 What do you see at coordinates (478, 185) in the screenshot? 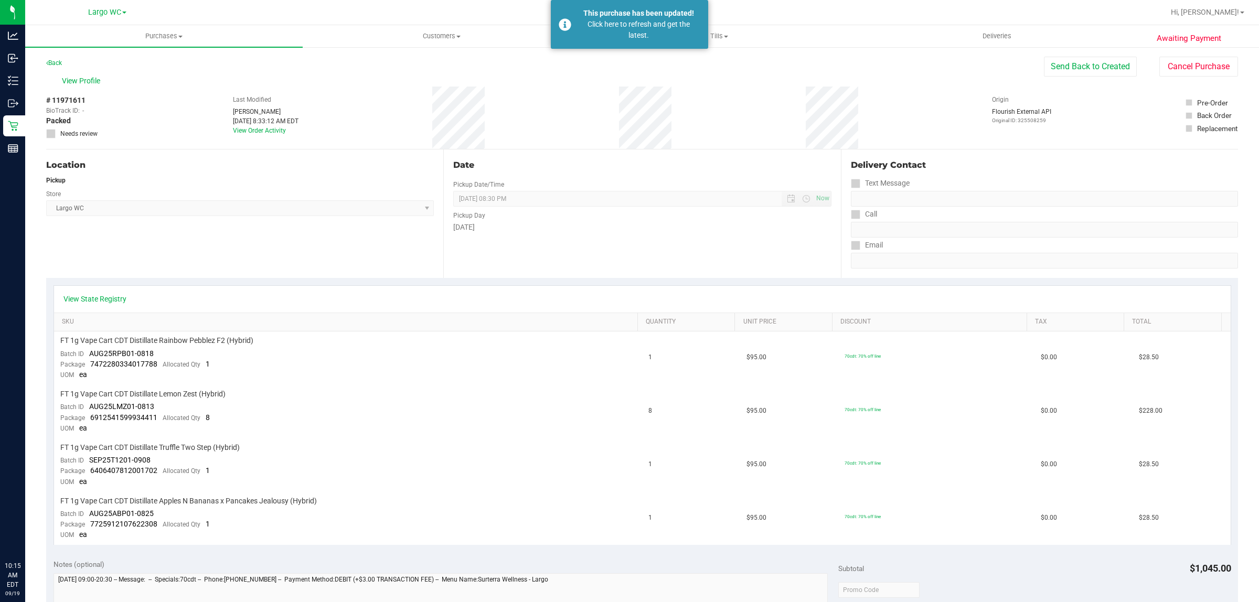
I see `label: Pickup Date/Time` at bounding box center [478, 185].